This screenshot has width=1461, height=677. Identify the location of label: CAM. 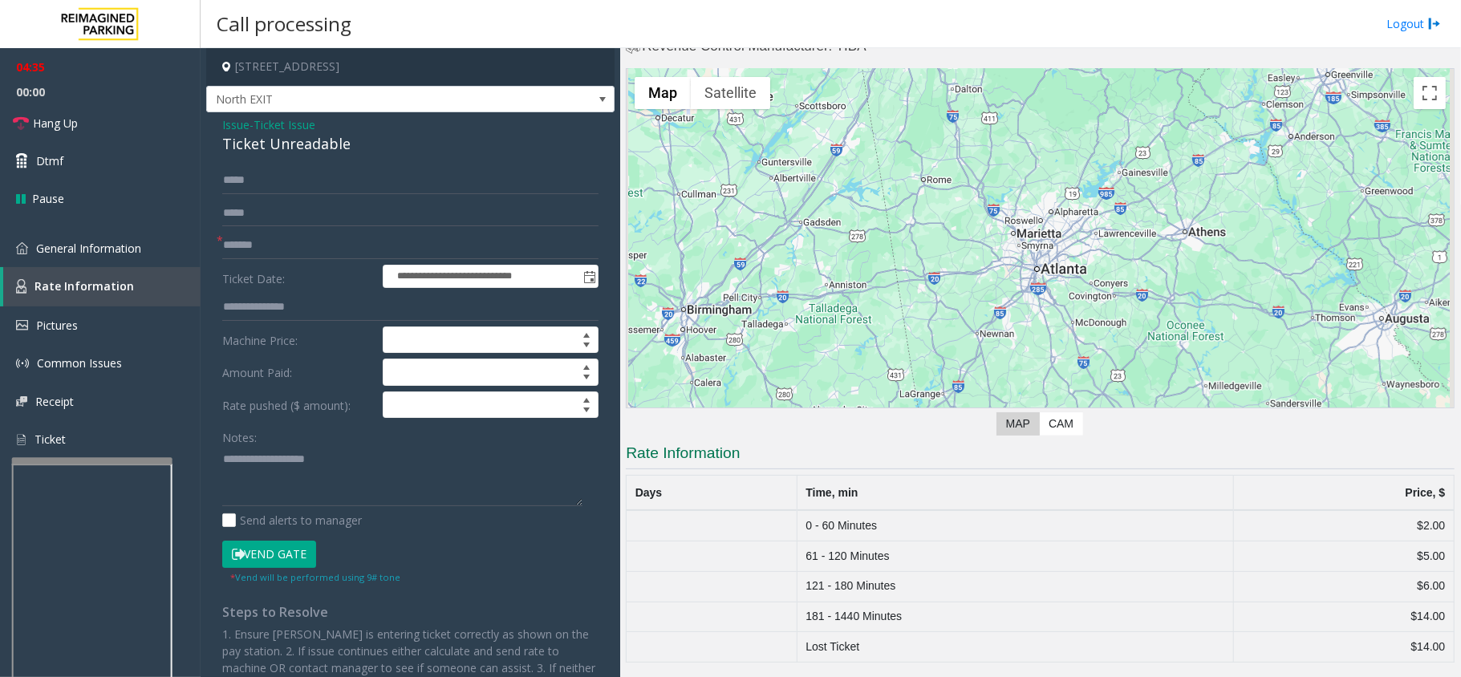
(1060, 423).